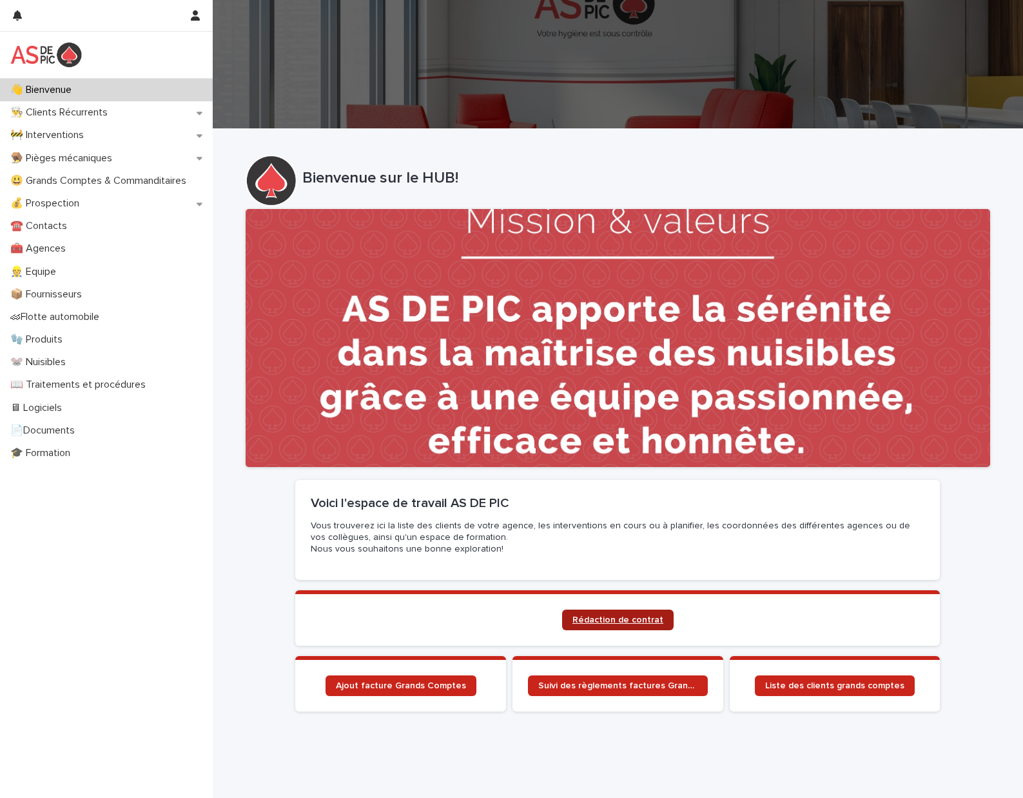  Describe the element at coordinates (835, 685) in the screenshot. I see `span: Liste des clients grands comptes` at that location.